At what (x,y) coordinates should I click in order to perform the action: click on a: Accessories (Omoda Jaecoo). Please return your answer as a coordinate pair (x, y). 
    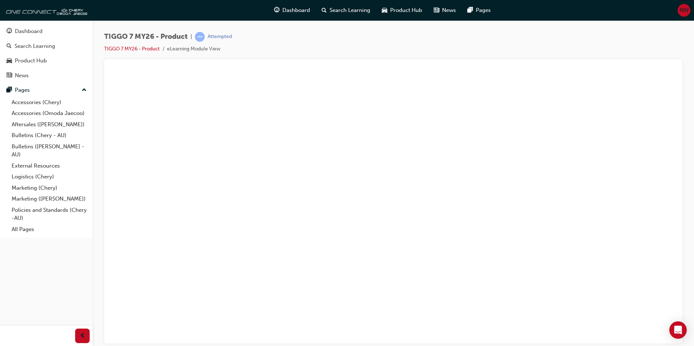
    Looking at the image, I should click on (49, 113).